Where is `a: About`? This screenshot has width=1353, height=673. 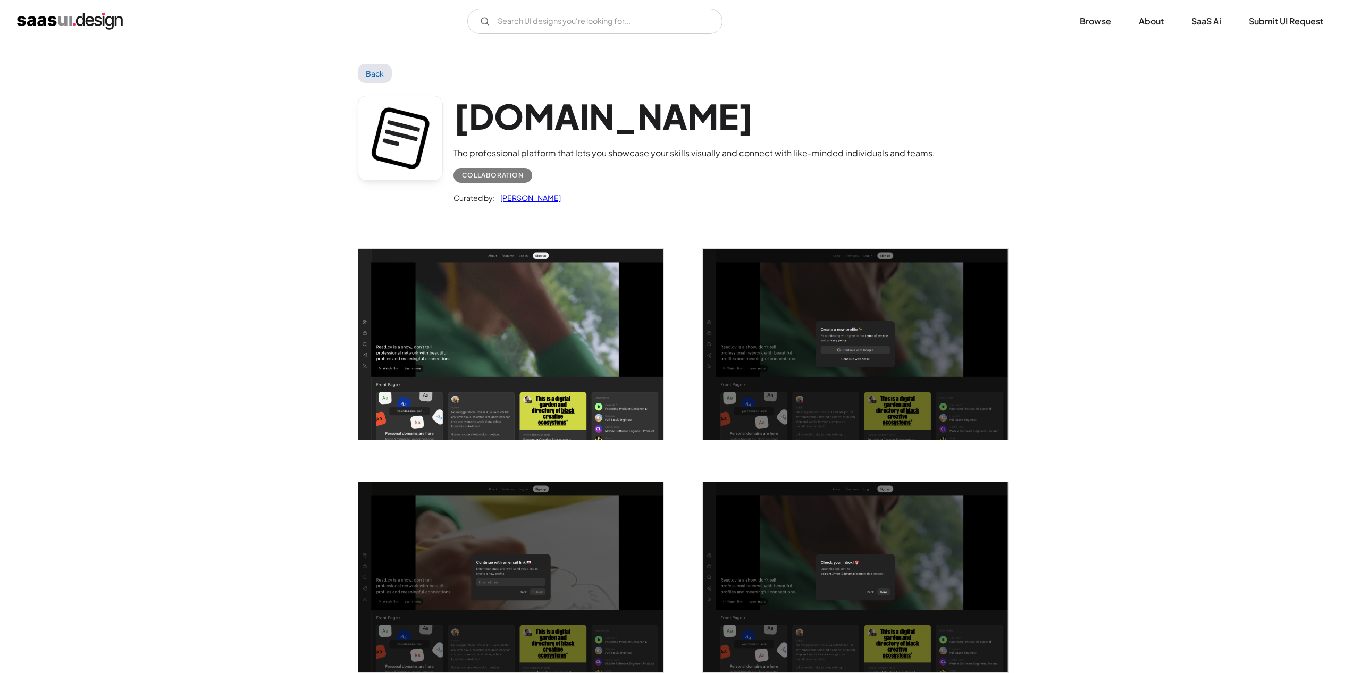 a: About is located at coordinates (1151, 21).